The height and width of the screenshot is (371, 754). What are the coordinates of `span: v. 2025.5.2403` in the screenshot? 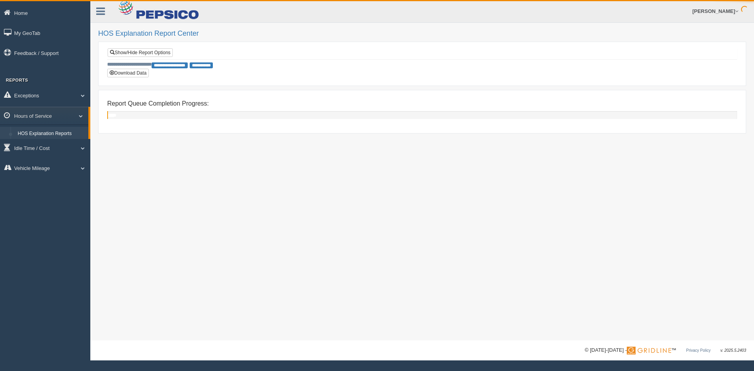 It's located at (733, 350).